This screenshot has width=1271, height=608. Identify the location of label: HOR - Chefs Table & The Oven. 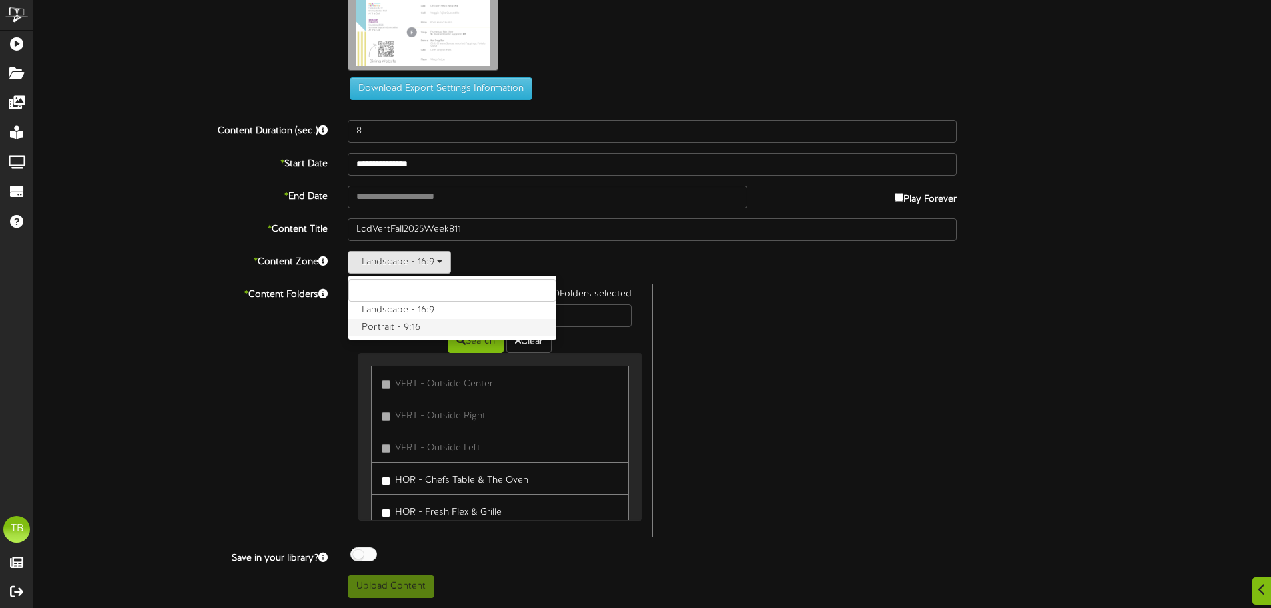
(455, 478).